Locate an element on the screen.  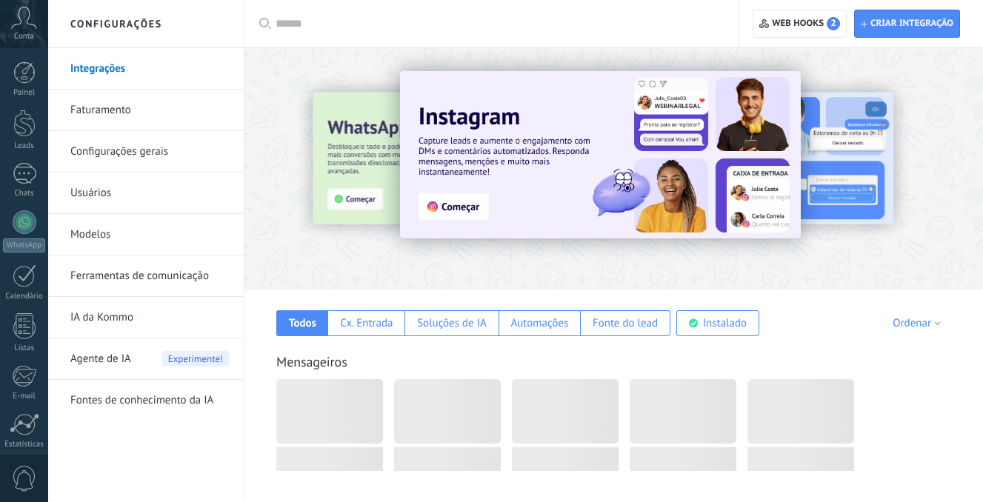
div: Estatísticas is located at coordinates (24, 444).